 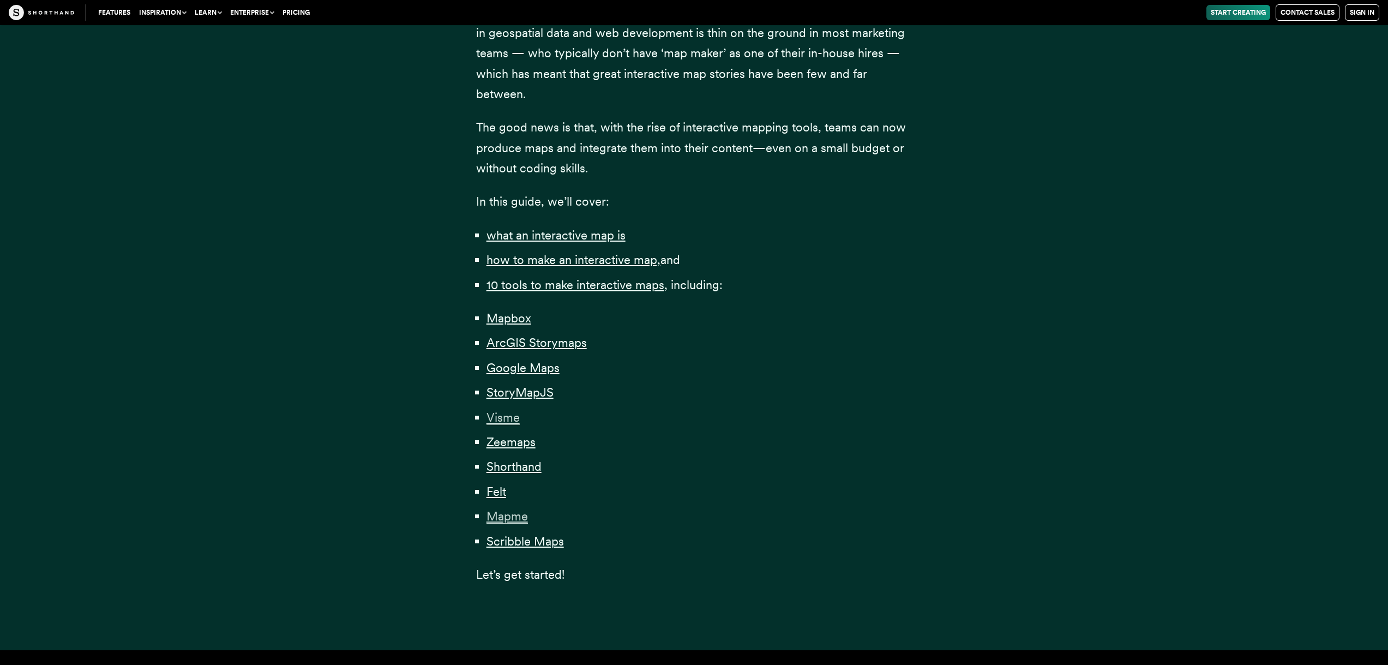 What do you see at coordinates (556, 235) in the screenshot?
I see `a: what an interactive map is` at bounding box center [556, 235].